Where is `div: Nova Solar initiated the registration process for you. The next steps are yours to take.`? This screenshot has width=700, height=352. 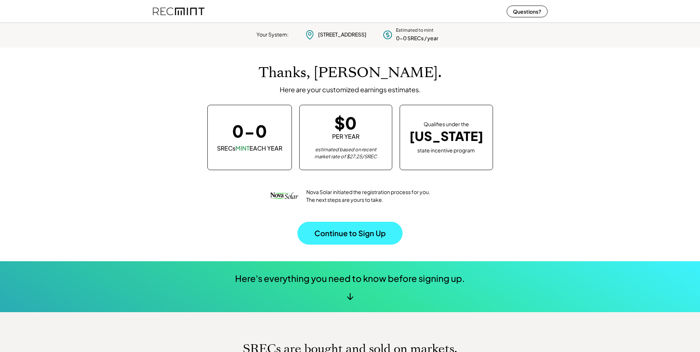 div: Nova Solar initiated the registration process for you. The next steps are yours to take. is located at coordinates (368, 196).